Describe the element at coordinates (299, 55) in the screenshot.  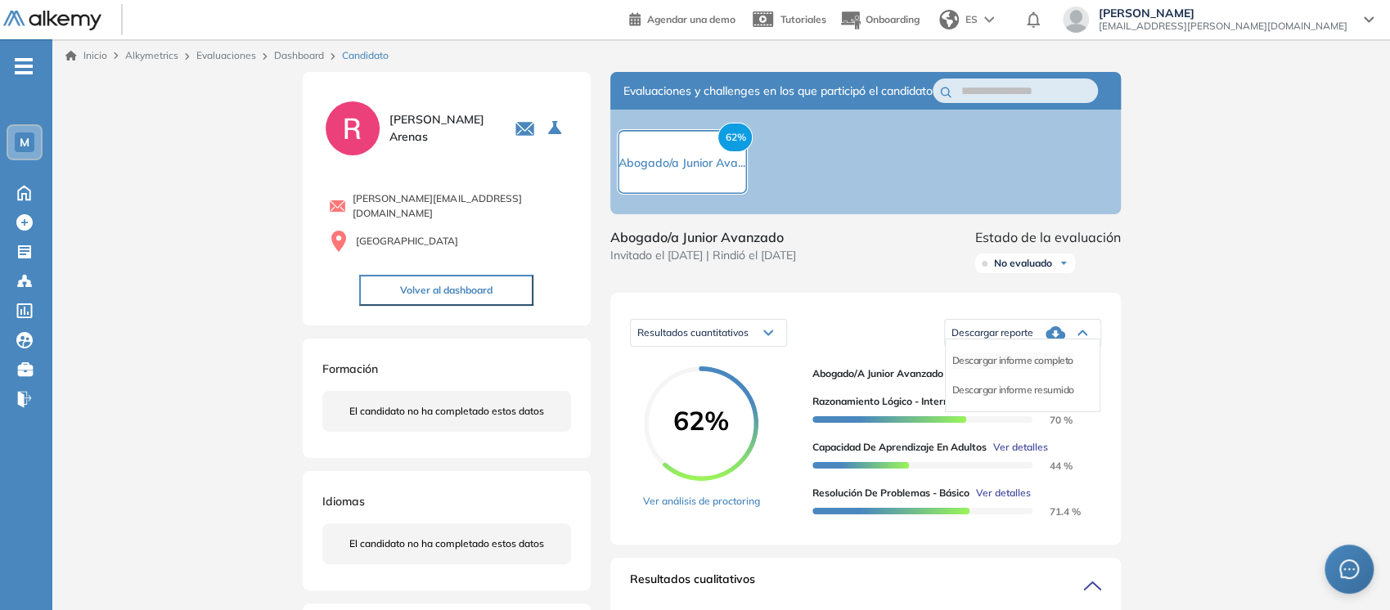
I see `a: Dashboard` at that location.